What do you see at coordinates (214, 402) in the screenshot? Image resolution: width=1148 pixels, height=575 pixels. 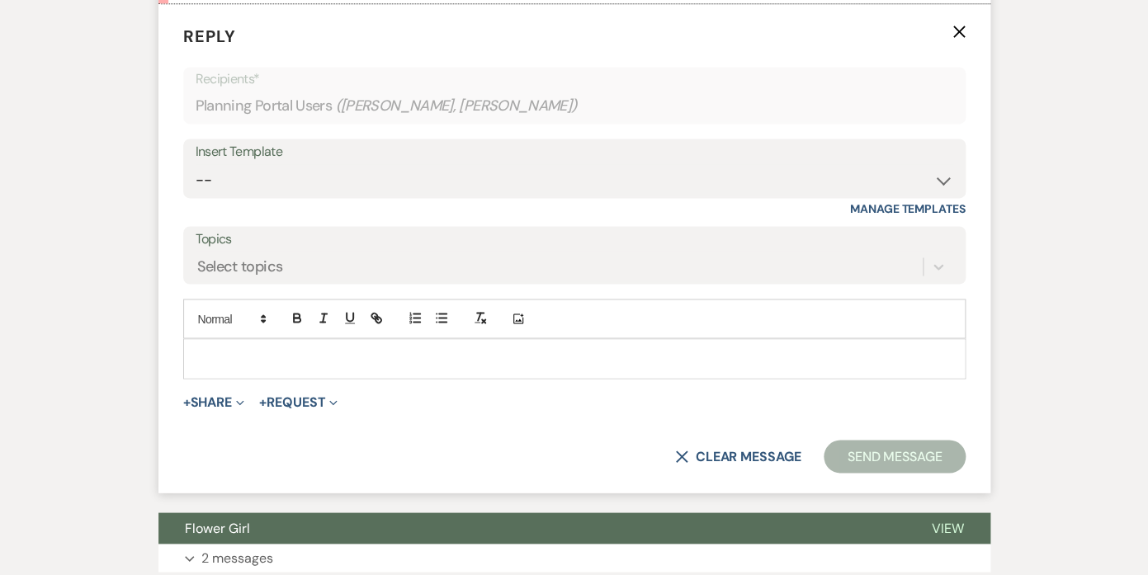 I see `button: Share` at bounding box center [214, 402].